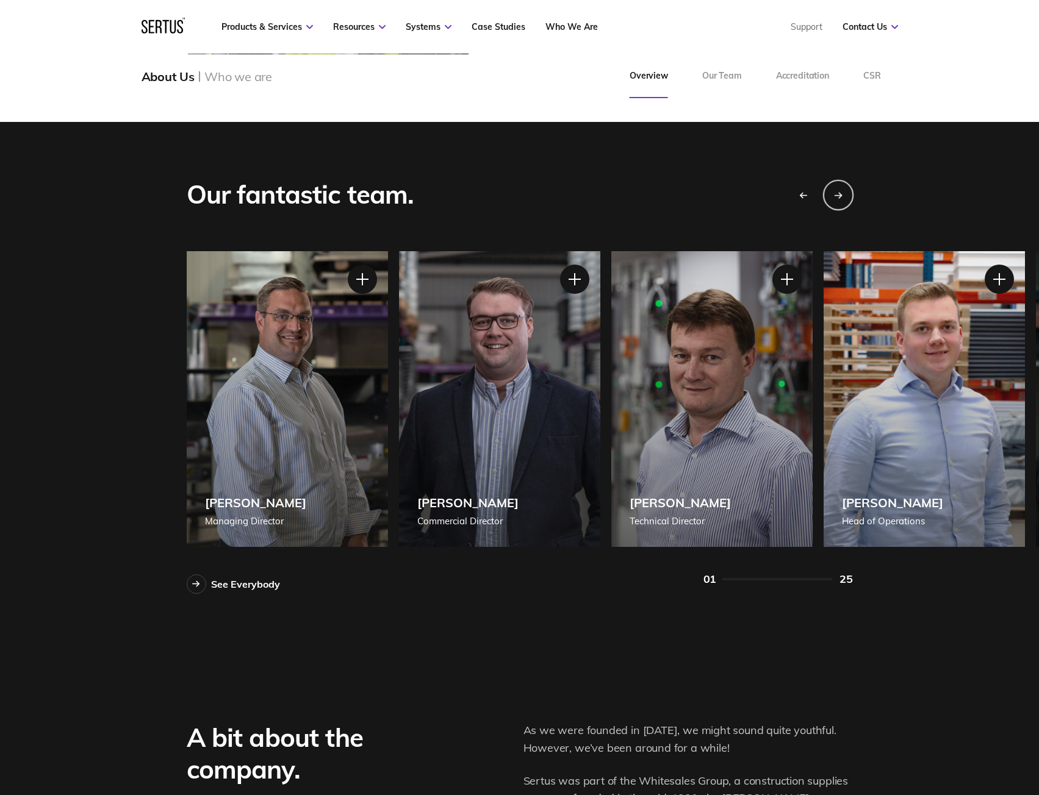  I want to click on div: Our fantastic team., so click(300, 195).